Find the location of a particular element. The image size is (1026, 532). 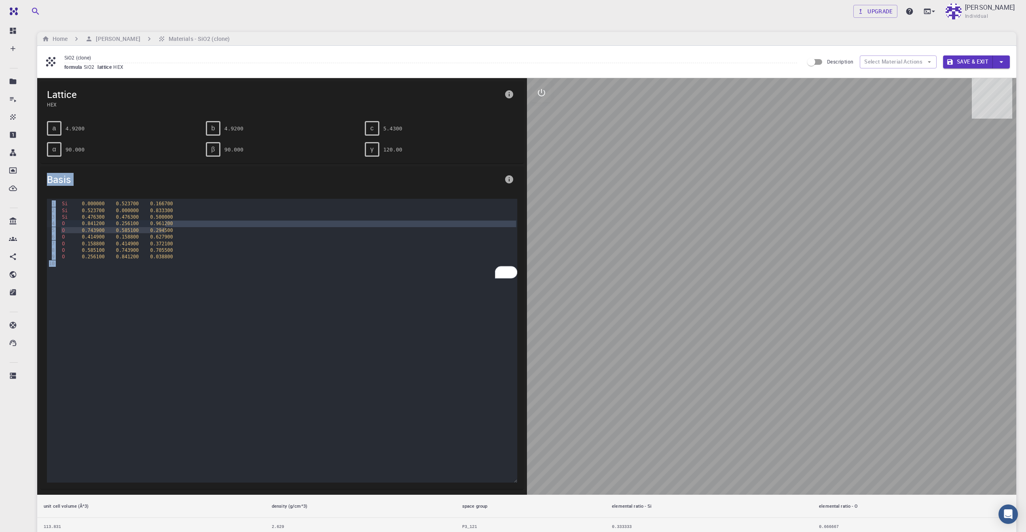

span: lattice is located at coordinates (105, 67).